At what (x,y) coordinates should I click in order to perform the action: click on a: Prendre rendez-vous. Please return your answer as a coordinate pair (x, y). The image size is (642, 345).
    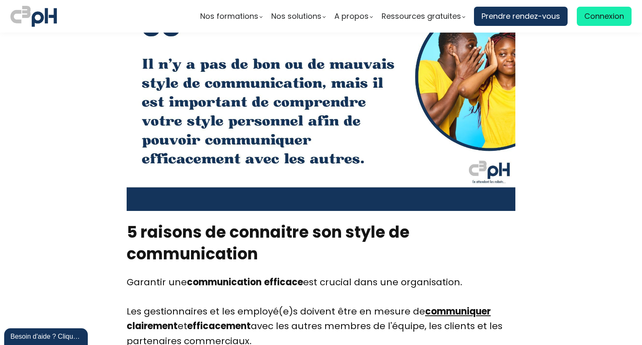
    Looking at the image, I should click on (521, 16).